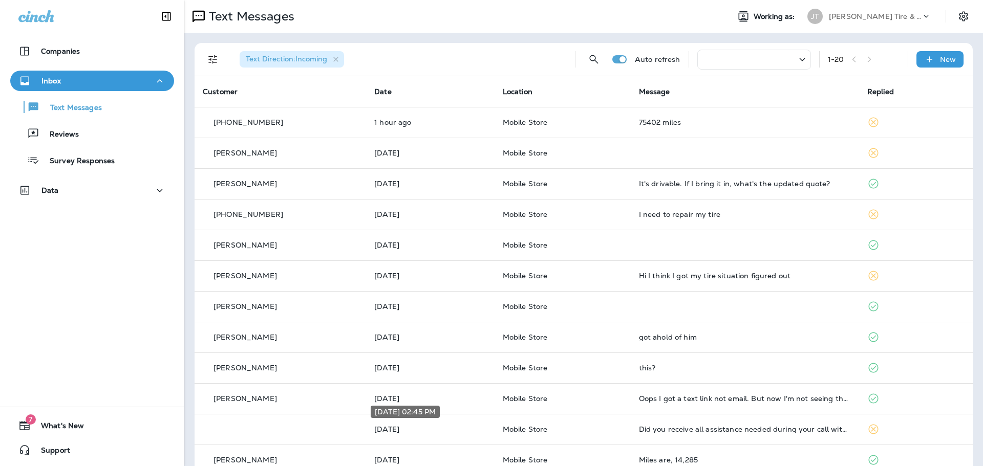  I want to click on span: Working as:, so click(775, 16).